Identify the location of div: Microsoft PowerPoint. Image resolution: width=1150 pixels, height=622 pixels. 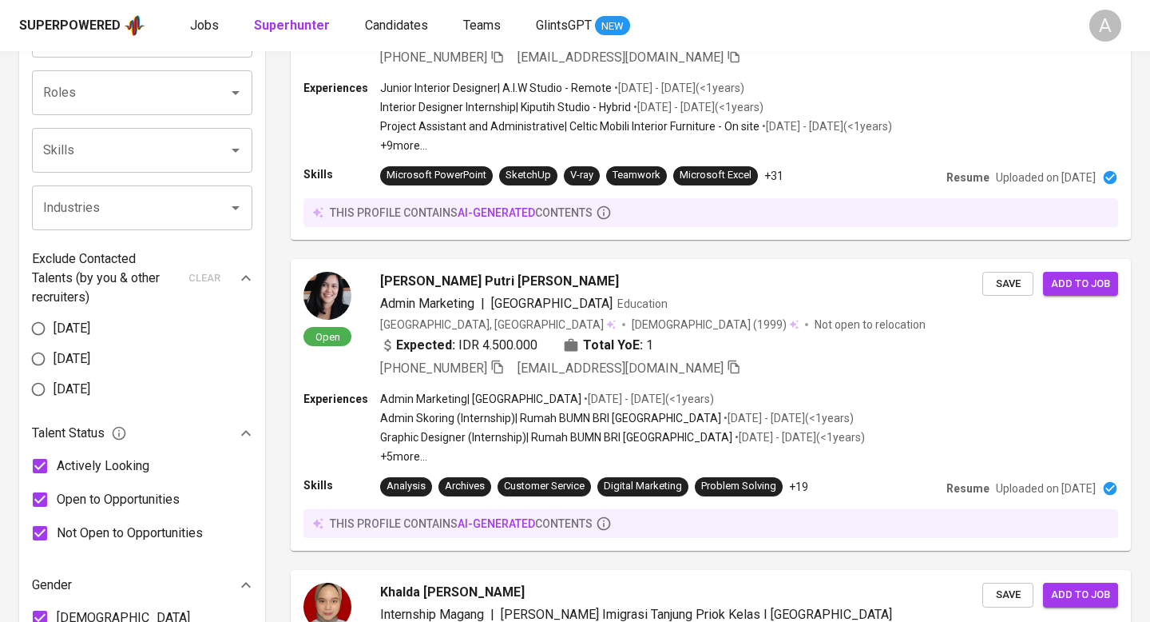
(436, 175).